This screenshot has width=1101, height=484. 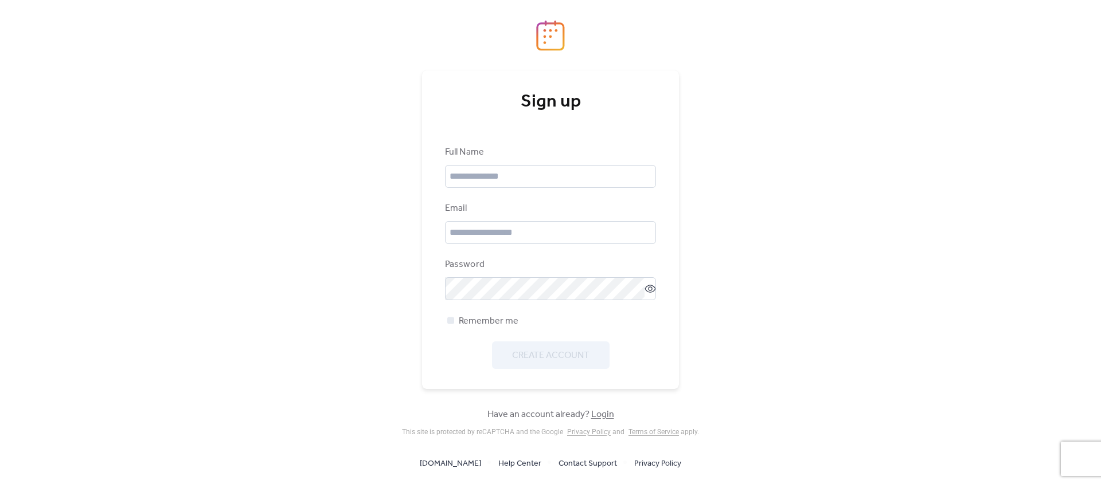 I want to click on span: Privacy Policy, so click(x=658, y=464).